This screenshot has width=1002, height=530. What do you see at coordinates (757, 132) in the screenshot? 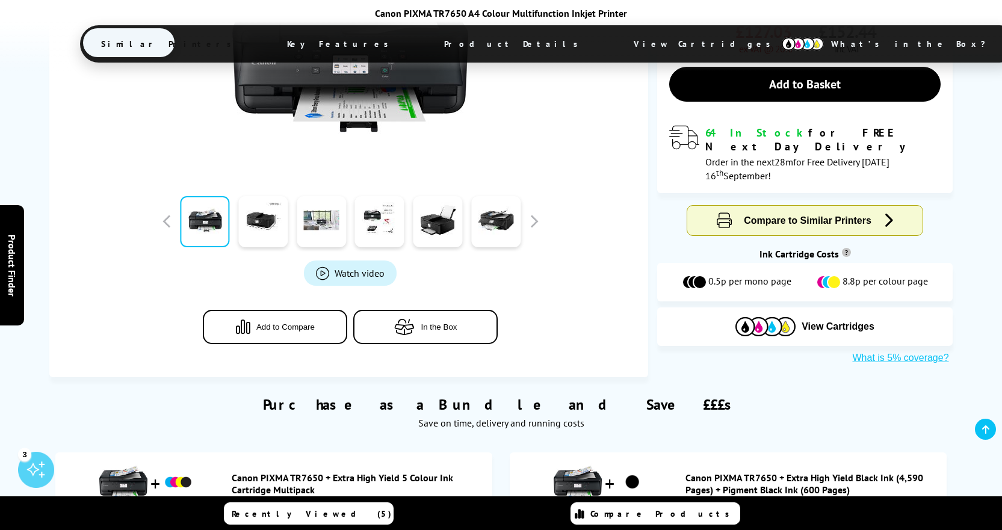
I see `span: 64 In Stock` at bounding box center [757, 132].